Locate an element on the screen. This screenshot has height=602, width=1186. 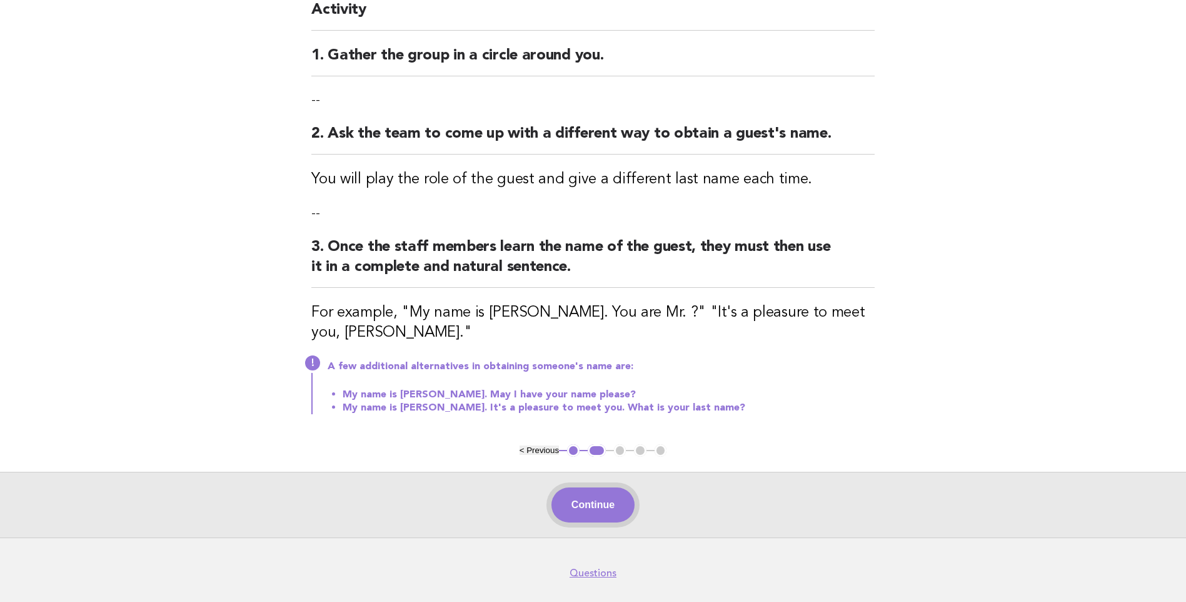
button: < Previous is located at coordinates (539, 450).